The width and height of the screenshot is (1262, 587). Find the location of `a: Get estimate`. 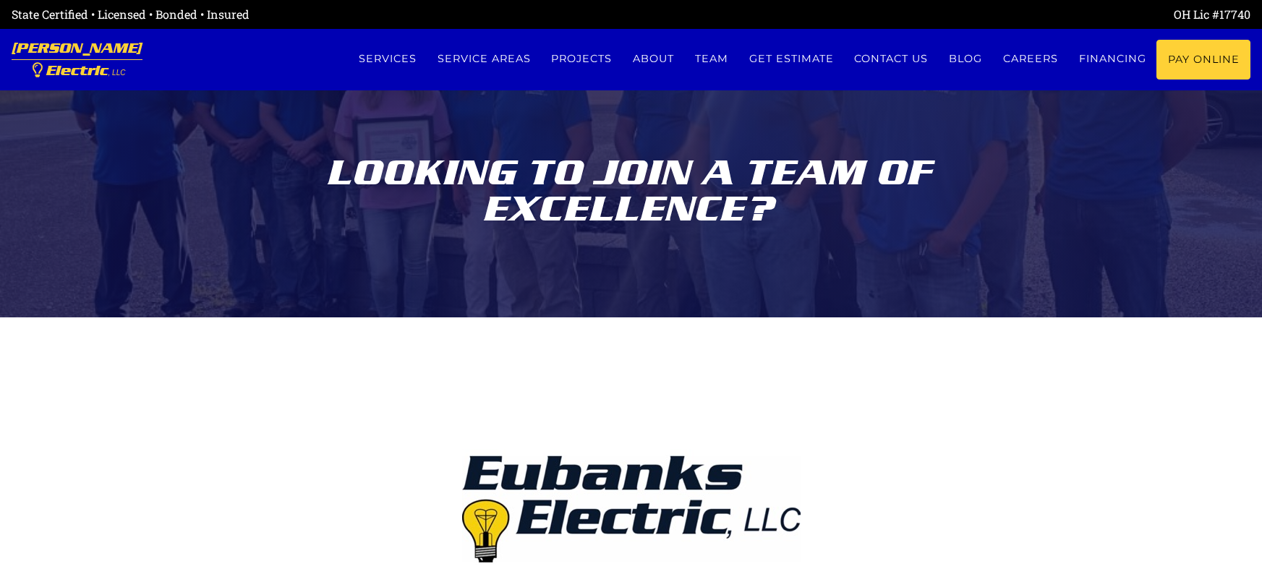

a: Get estimate is located at coordinates (791, 59).